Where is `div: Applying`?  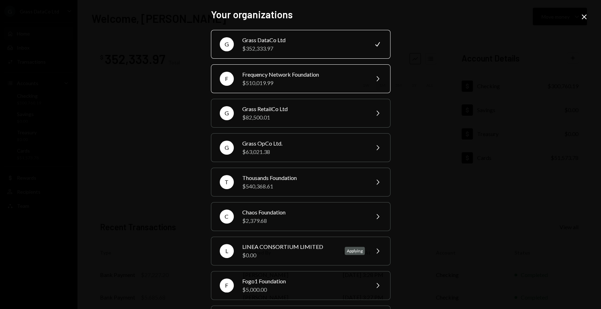
div: Applying is located at coordinates (354, 251).